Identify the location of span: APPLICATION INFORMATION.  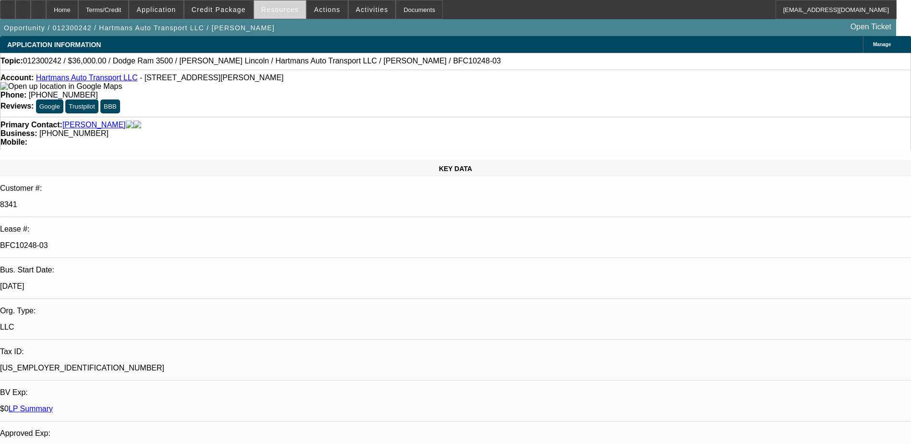
(54, 45).